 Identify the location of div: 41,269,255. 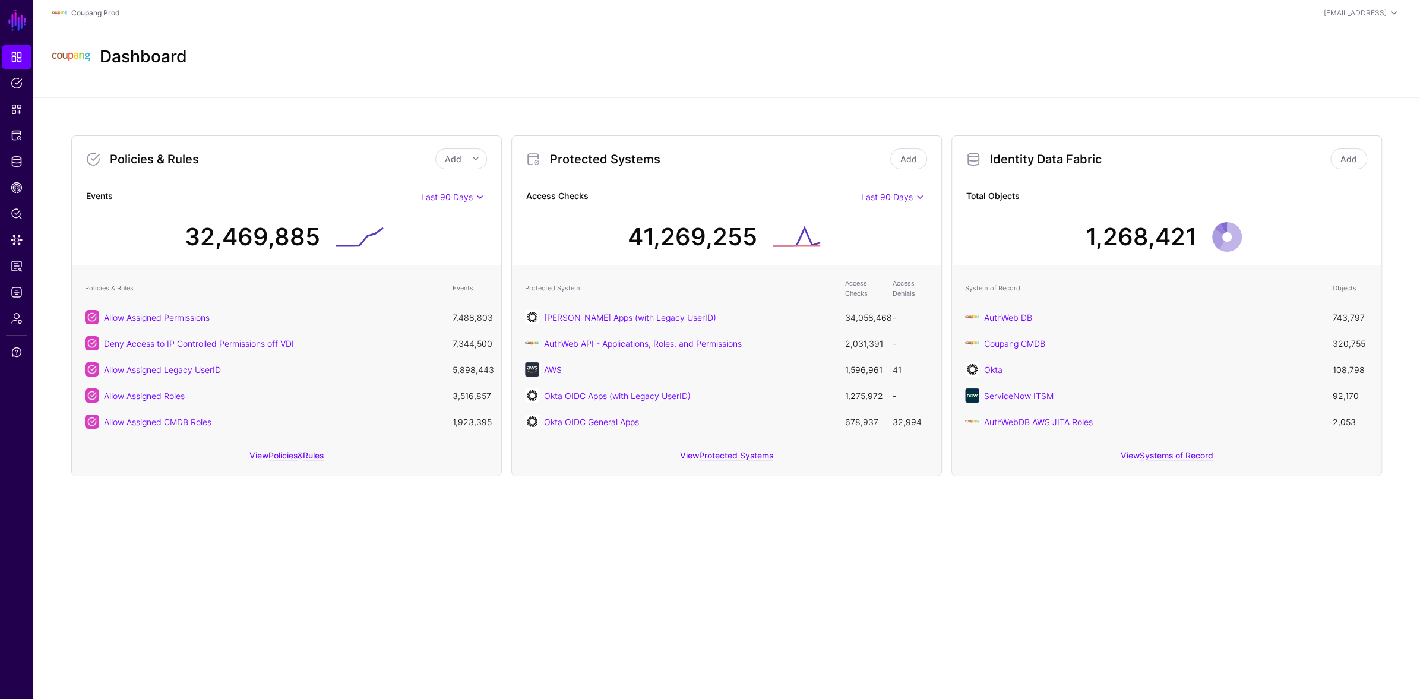
(692, 237).